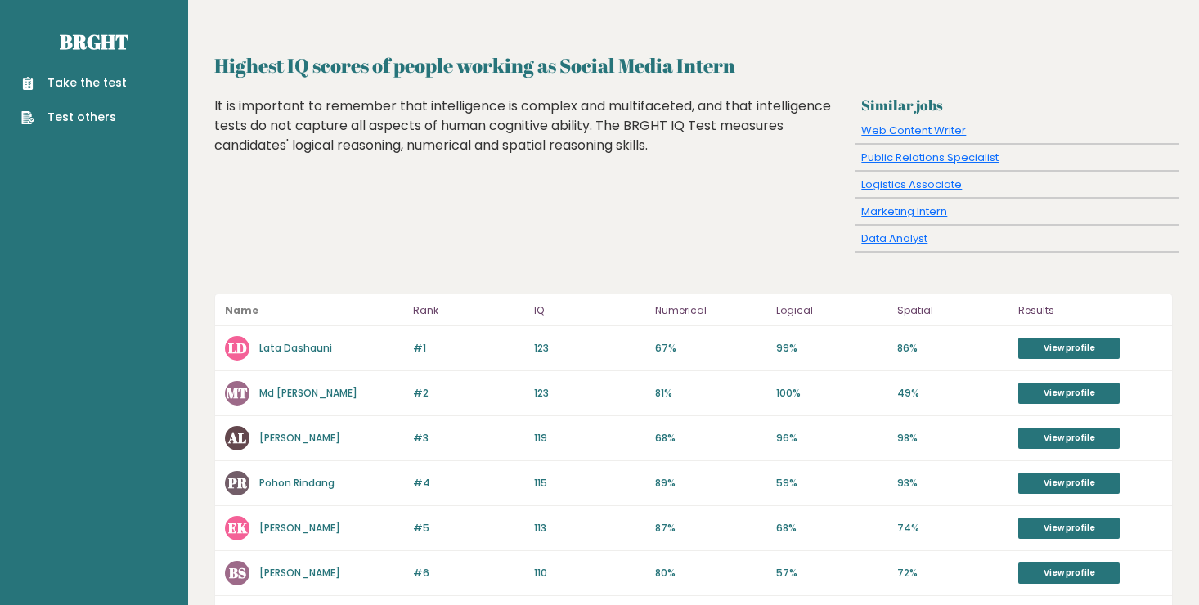  I want to click on a: Marketing Intern, so click(904, 211).